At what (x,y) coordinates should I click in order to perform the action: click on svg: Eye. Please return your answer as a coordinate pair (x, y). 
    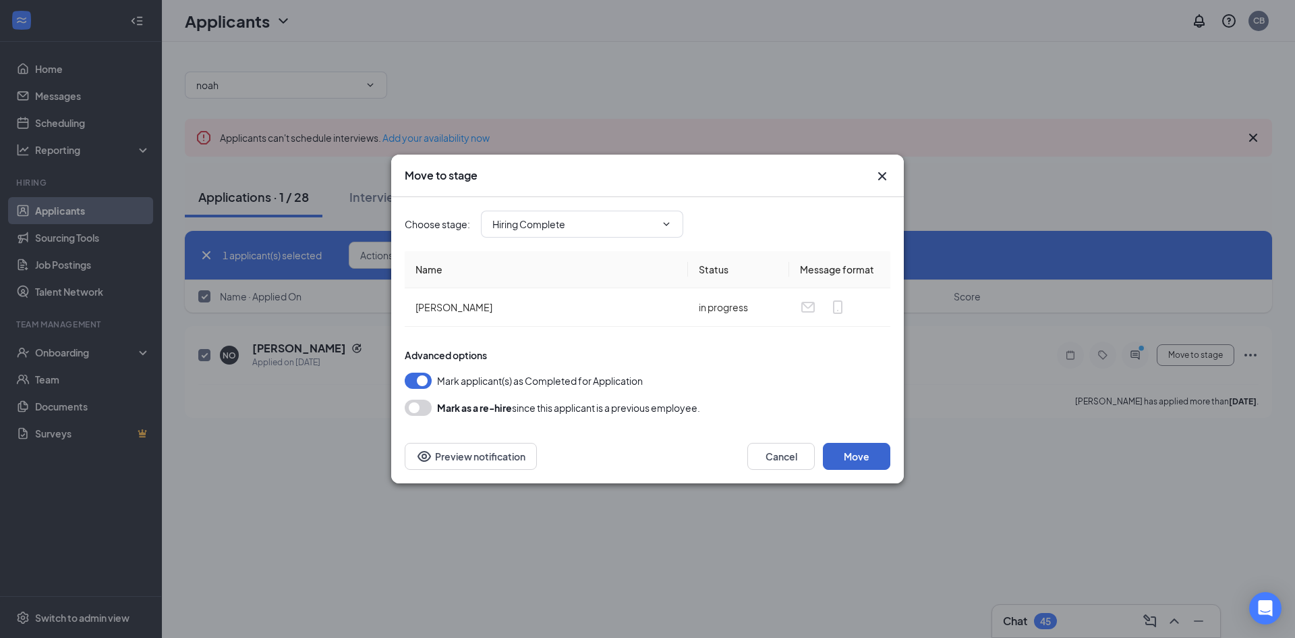
    Looking at the image, I should click on (424, 456).